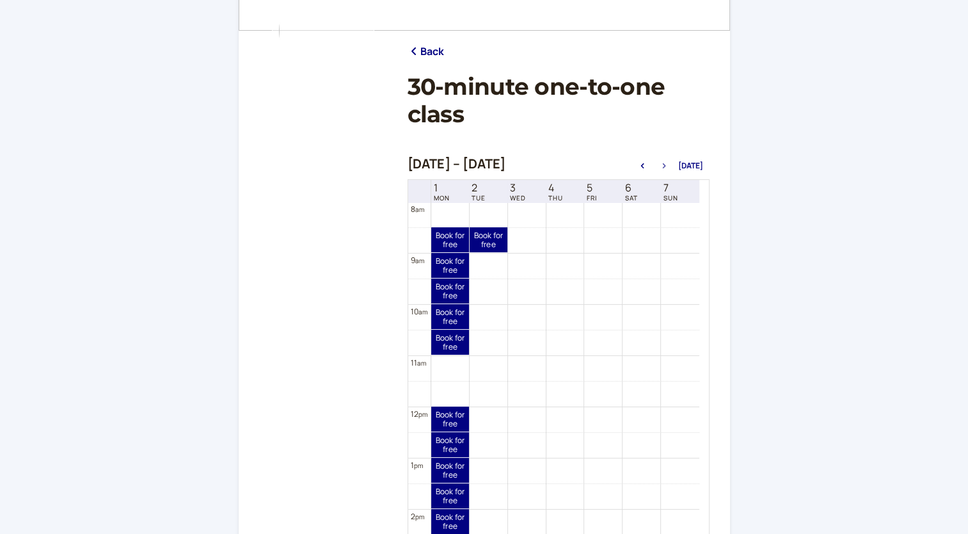 The image size is (968, 534). Describe the element at coordinates (632, 188) in the screenshot. I see `span: 6` at that location.